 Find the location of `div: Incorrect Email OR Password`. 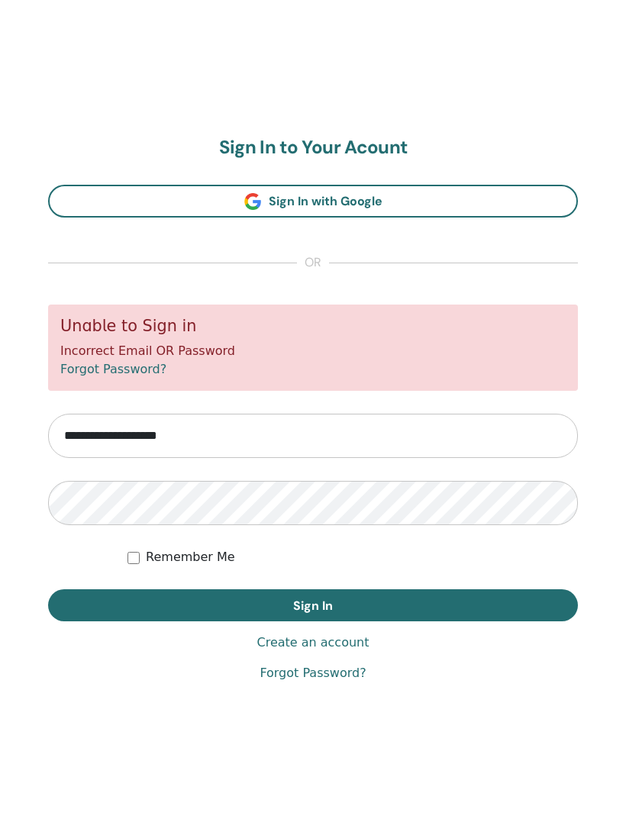

div: Incorrect Email OR Password is located at coordinates (313, 347).